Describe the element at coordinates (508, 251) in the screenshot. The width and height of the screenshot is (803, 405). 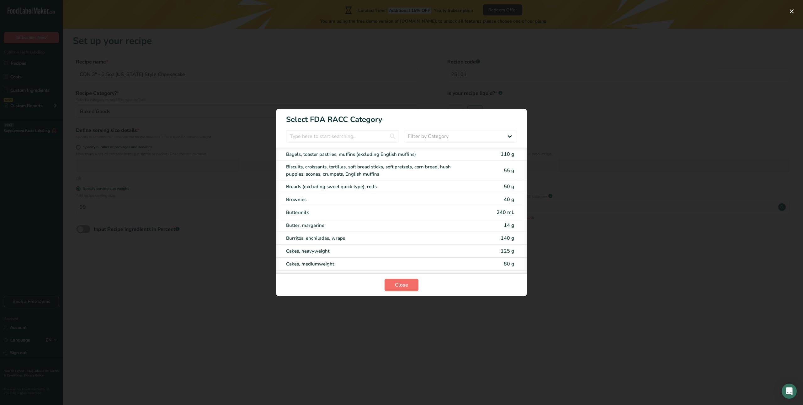
I see `span: 125 g` at that location.